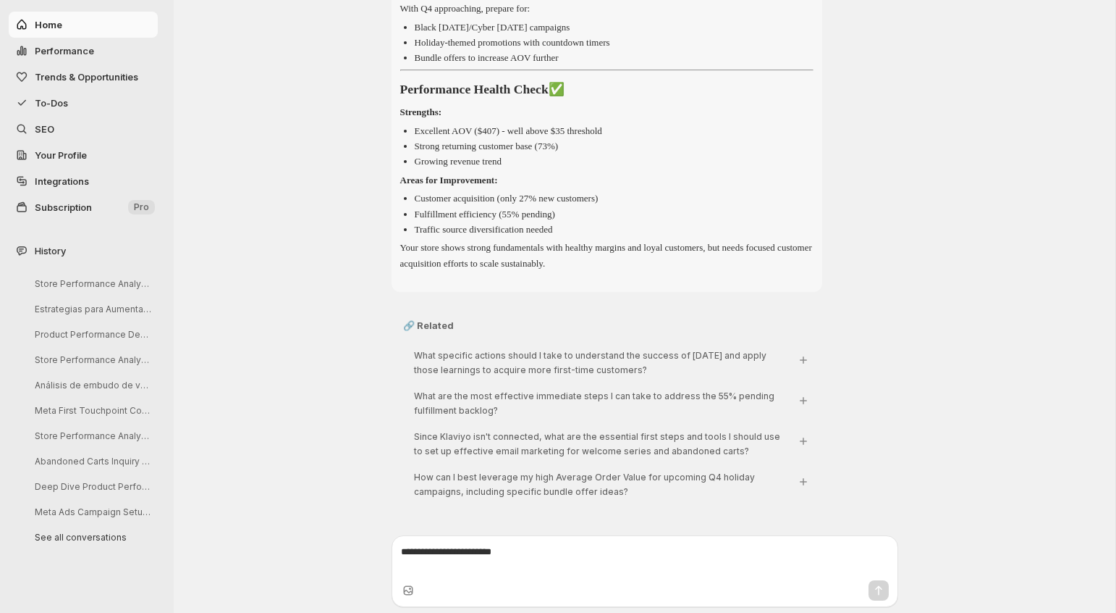 This screenshot has height=613, width=1116. Describe the element at coordinates (584, 484) in the screenshot. I see `span: How can I best leverage my high Average Order Value for upcoming Q4 holiday campaigns, including ...` at that location.